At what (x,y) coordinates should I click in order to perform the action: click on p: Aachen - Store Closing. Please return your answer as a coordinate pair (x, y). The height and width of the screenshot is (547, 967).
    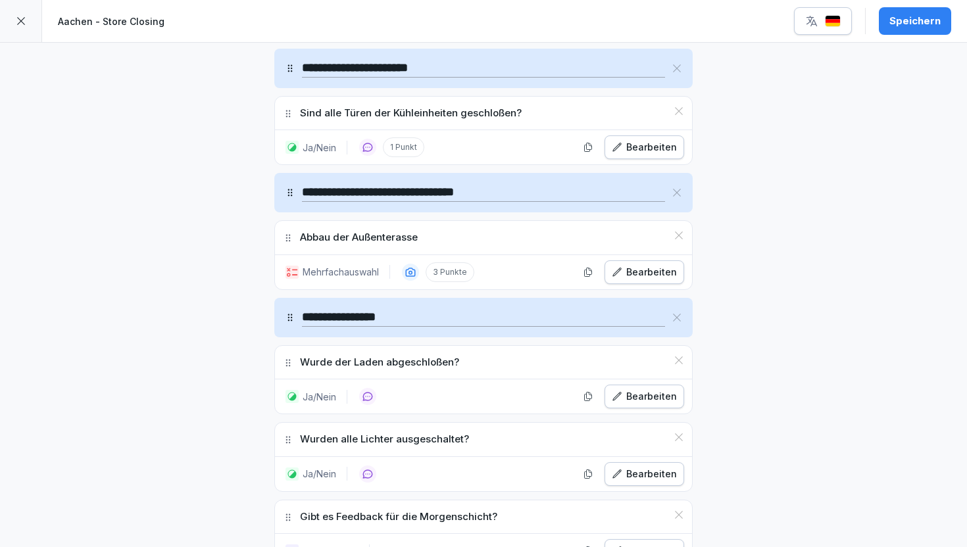
    Looking at the image, I should click on (111, 21).